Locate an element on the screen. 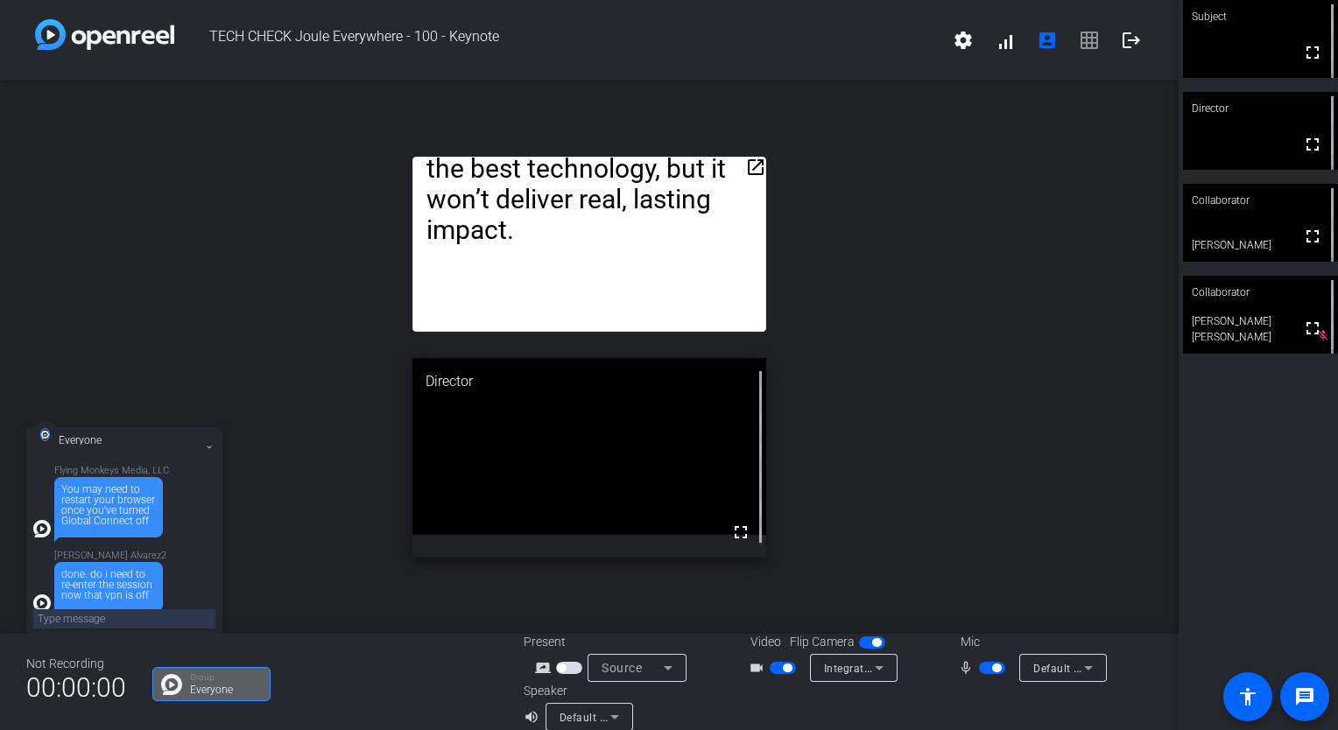 The width and height of the screenshot is (1338, 730). img: Chat Icon is located at coordinates (172, 685).